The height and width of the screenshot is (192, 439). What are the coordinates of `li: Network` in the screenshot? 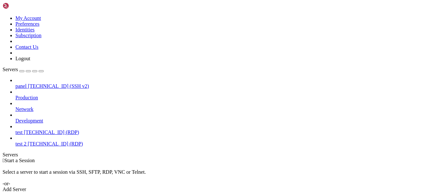 It's located at (226, 107).